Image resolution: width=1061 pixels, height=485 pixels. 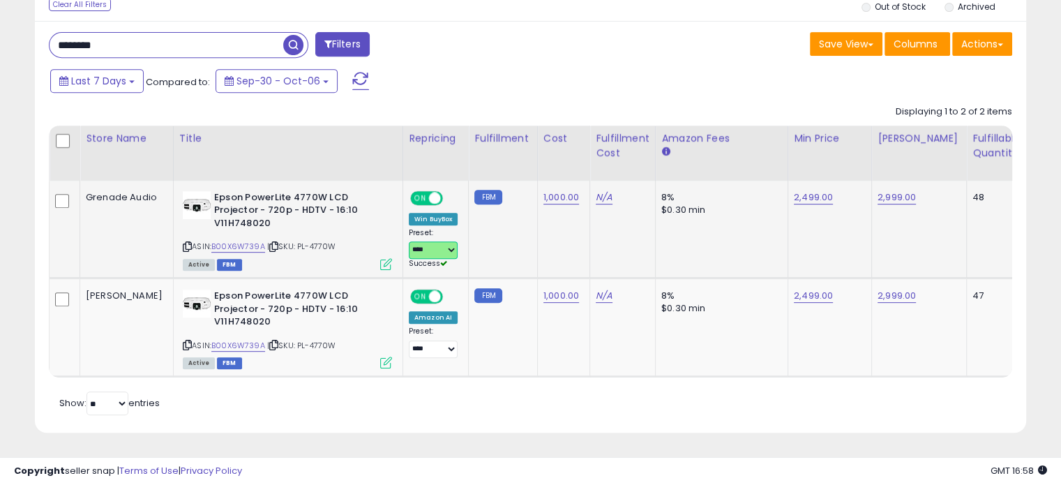 What do you see at coordinates (211, 470) in the screenshot?
I see `a: Privacy Policy` at bounding box center [211, 470].